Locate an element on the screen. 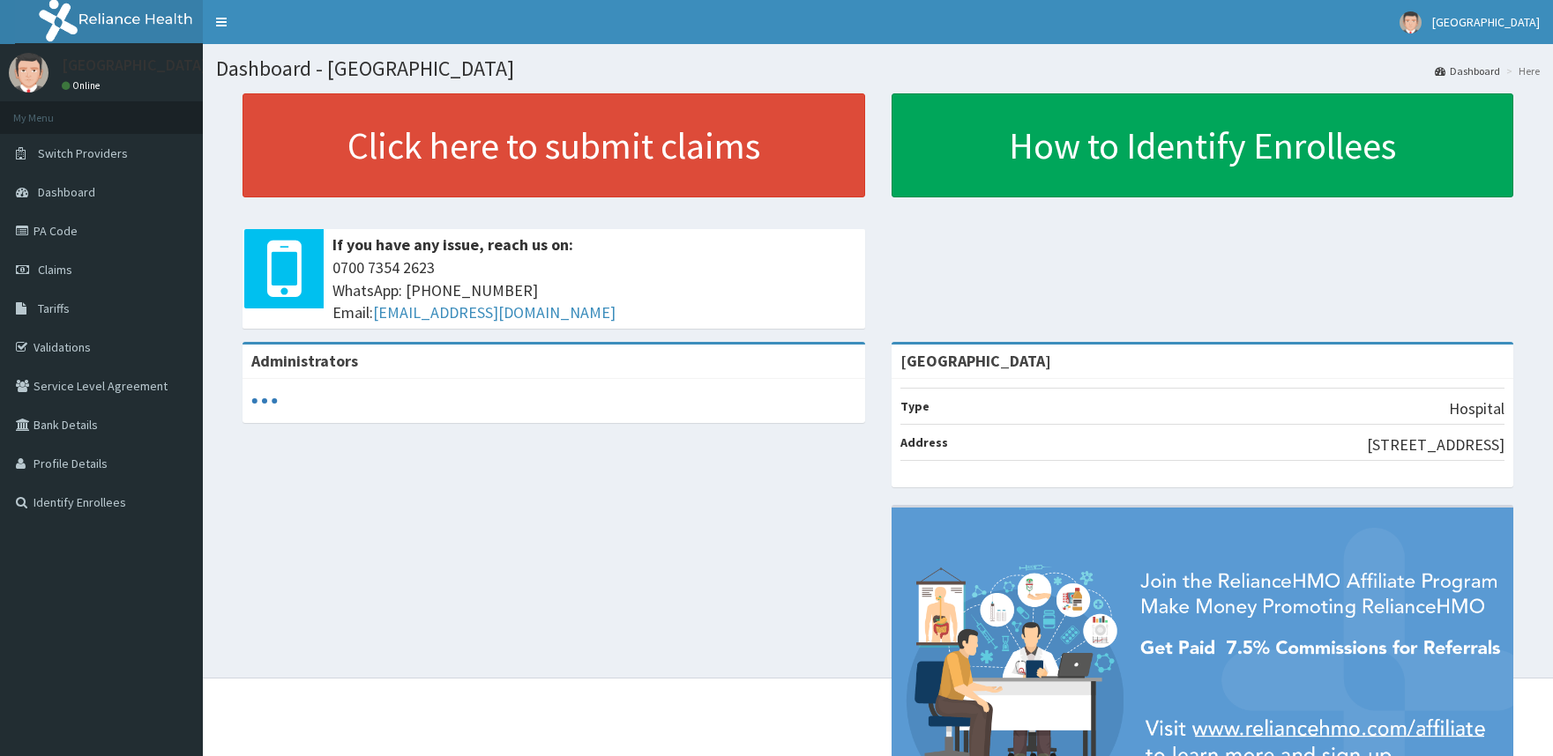  a: Dashboard is located at coordinates (1467, 71).